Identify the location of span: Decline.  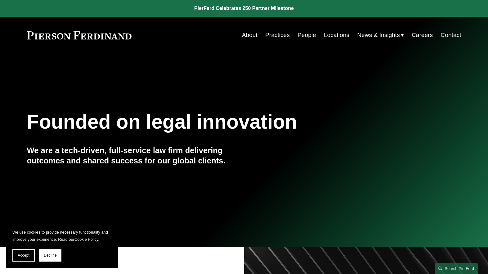
(50, 255).